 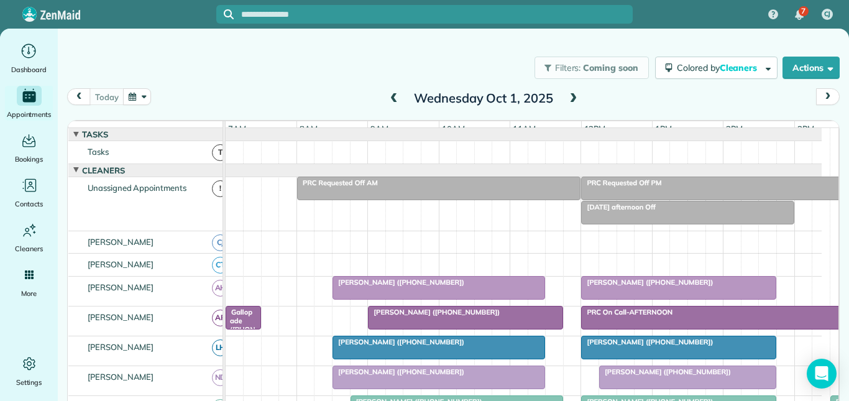 What do you see at coordinates (229, 14) in the screenshot?
I see `svg: Focus search` at bounding box center [229, 14].